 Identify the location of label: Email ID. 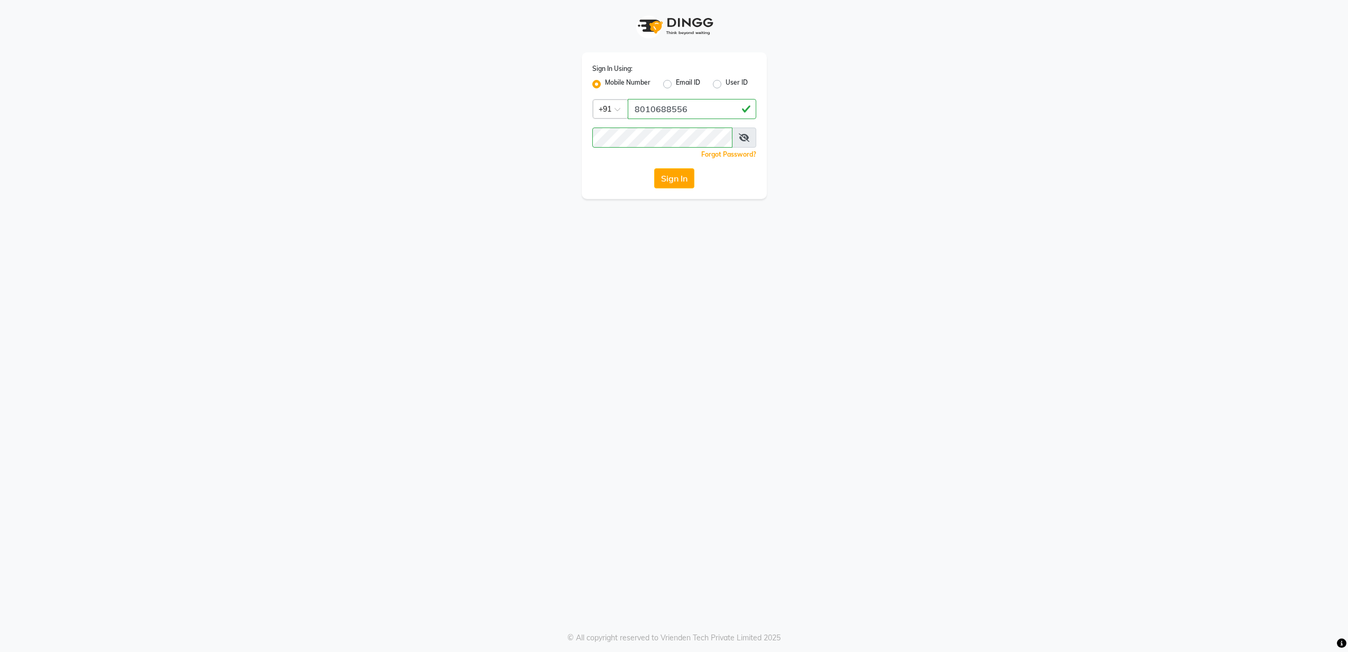
(688, 84).